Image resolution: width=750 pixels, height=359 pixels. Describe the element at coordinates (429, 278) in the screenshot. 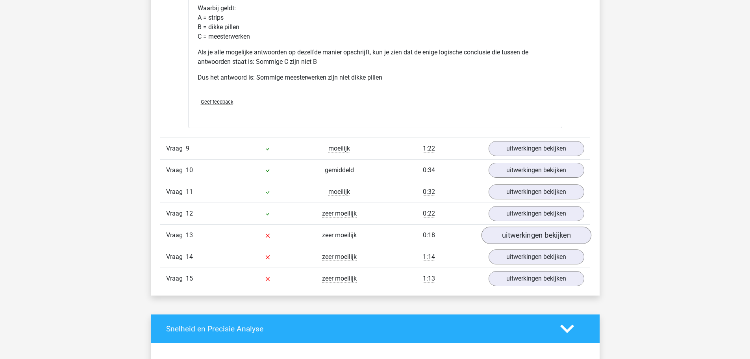

I see `span: 1:13` at that location.